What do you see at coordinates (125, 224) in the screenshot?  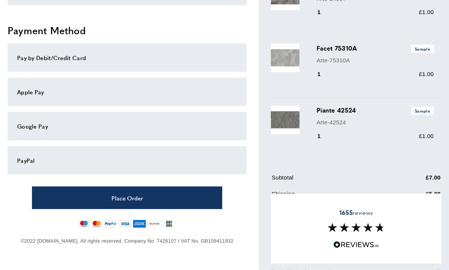 I see `img: visa` at bounding box center [125, 224].